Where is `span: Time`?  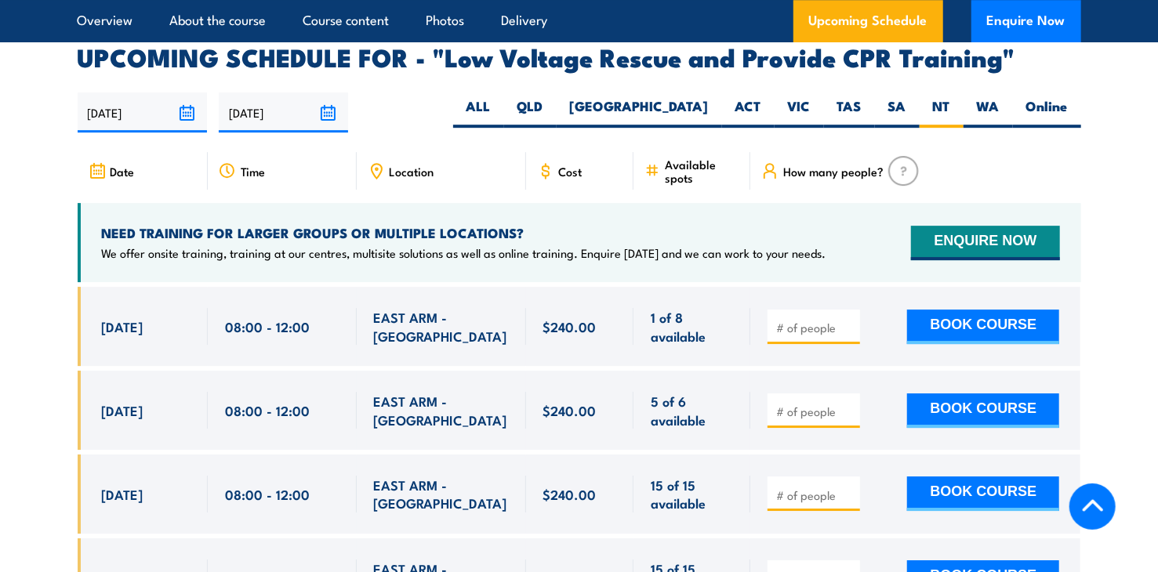 span: Time is located at coordinates (252, 171).